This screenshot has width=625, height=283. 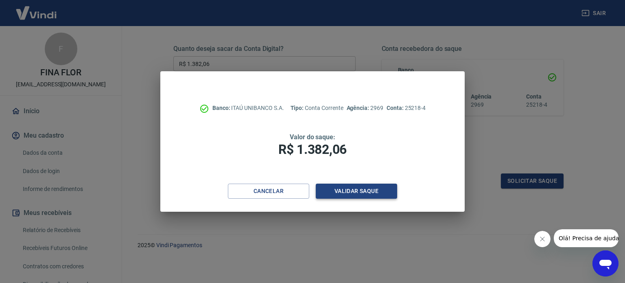 I want to click on span: Olá! Precisa de ajuda?, so click(x=37, y=9).